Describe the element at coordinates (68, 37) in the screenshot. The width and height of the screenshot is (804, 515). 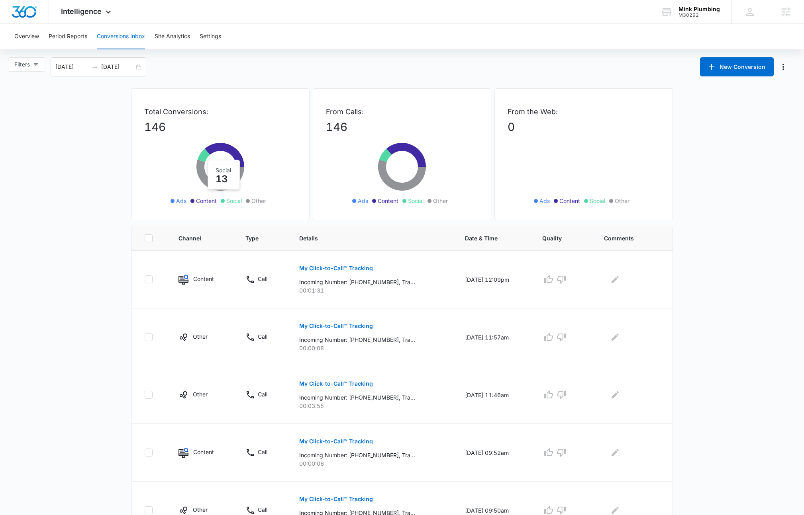
I see `button: Period Reports` at that location.